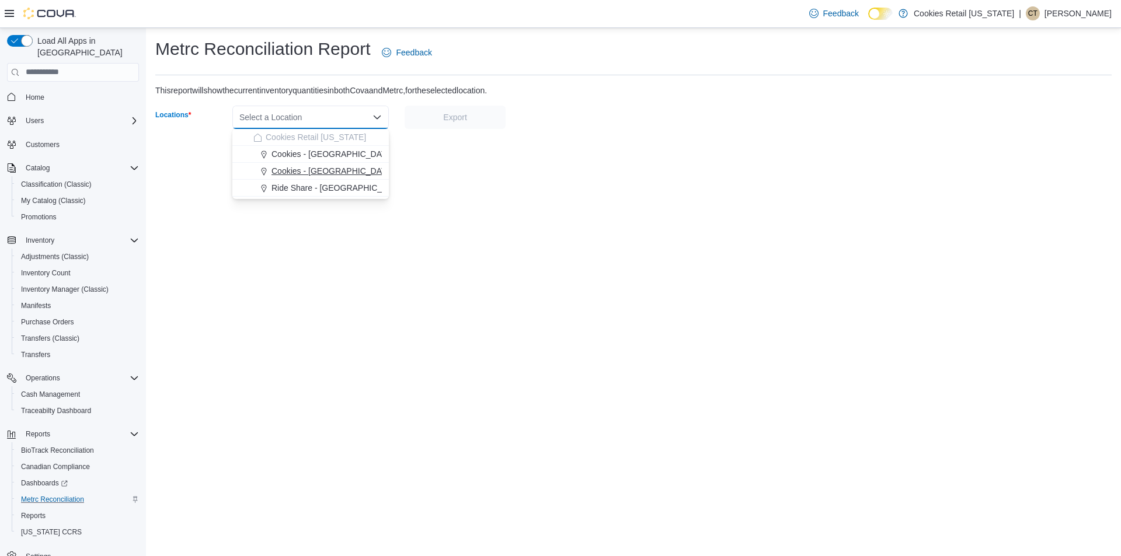 The width and height of the screenshot is (1121, 556). I want to click on span: Cash Management, so click(50, 395).